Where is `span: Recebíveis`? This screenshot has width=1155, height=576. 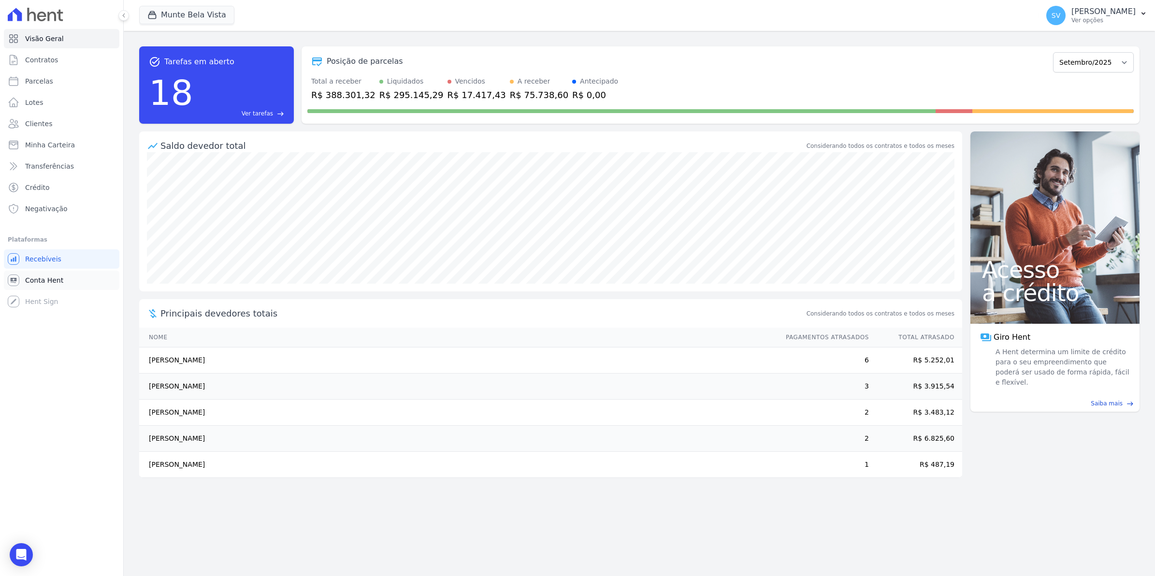 span: Recebíveis is located at coordinates (43, 259).